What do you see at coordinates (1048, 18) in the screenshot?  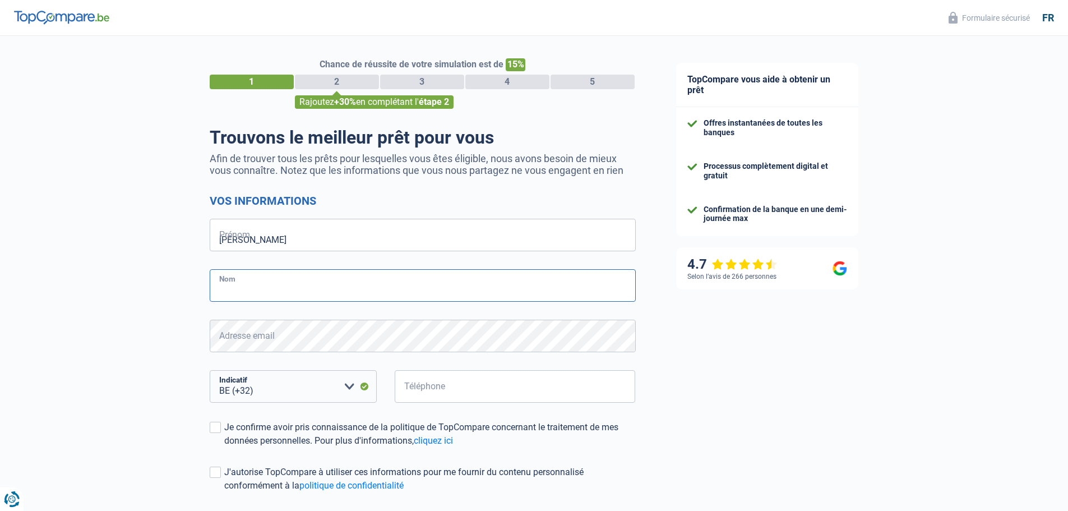 I see `div: fr` at bounding box center [1048, 18].